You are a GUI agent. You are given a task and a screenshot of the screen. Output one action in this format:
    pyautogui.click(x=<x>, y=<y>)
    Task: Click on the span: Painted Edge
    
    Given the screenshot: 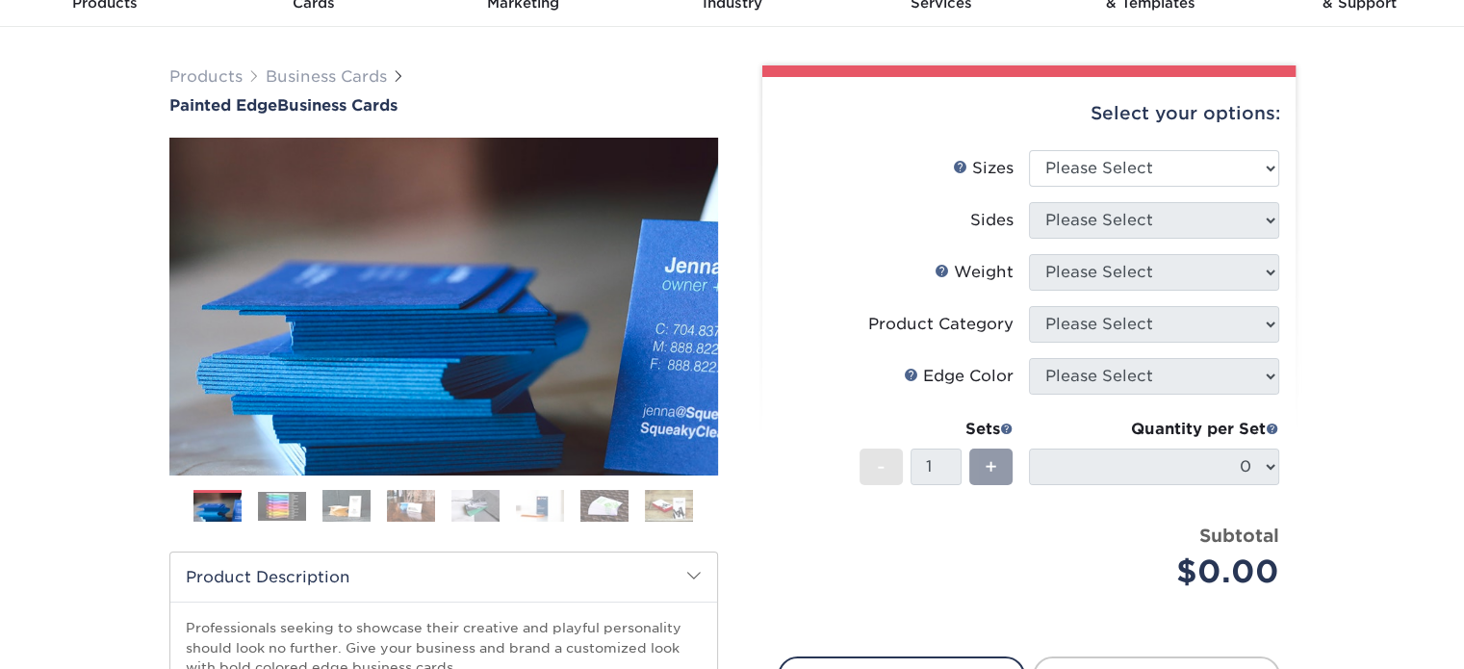 What is the action you would take?
    pyautogui.click(x=223, y=105)
    